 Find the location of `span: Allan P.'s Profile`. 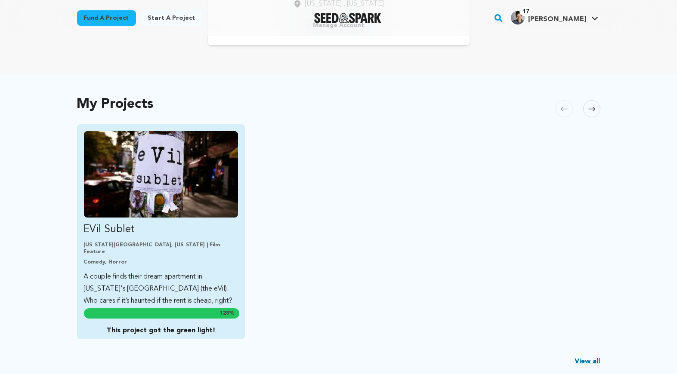

span: Allan P.'s Profile is located at coordinates (554, 18).